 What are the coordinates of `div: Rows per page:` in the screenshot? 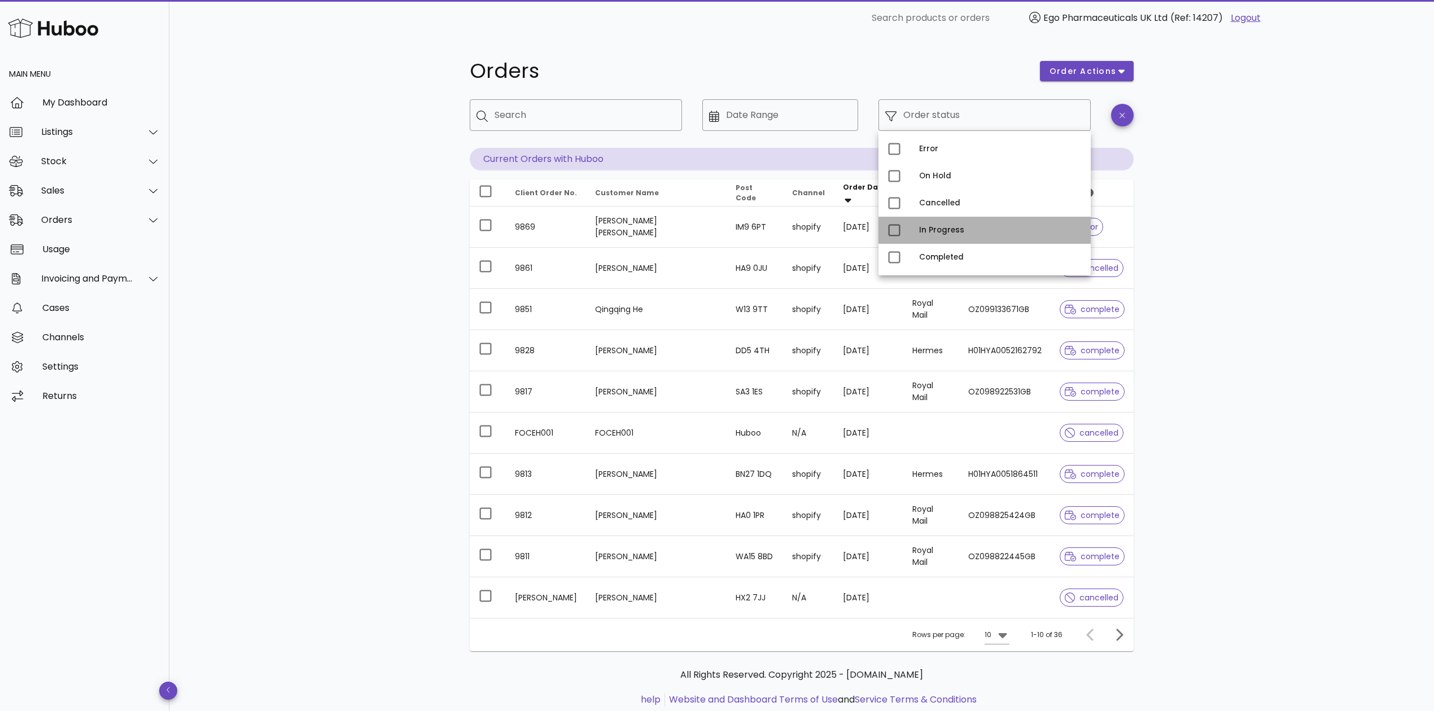 It's located at (961, 635).